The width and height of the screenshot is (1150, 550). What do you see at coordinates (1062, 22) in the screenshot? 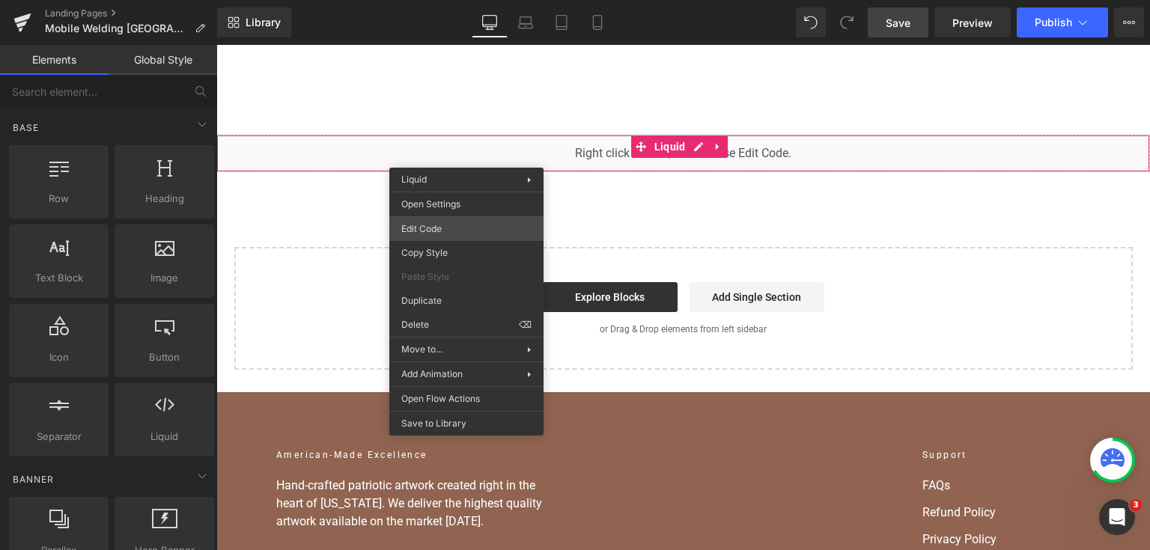
I see `button: Publish` at bounding box center [1062, 22].